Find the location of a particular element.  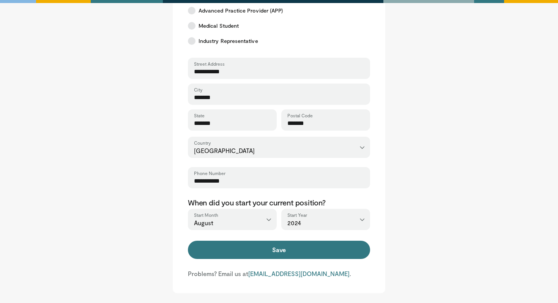

label: City is located at coordinates (198, 90).